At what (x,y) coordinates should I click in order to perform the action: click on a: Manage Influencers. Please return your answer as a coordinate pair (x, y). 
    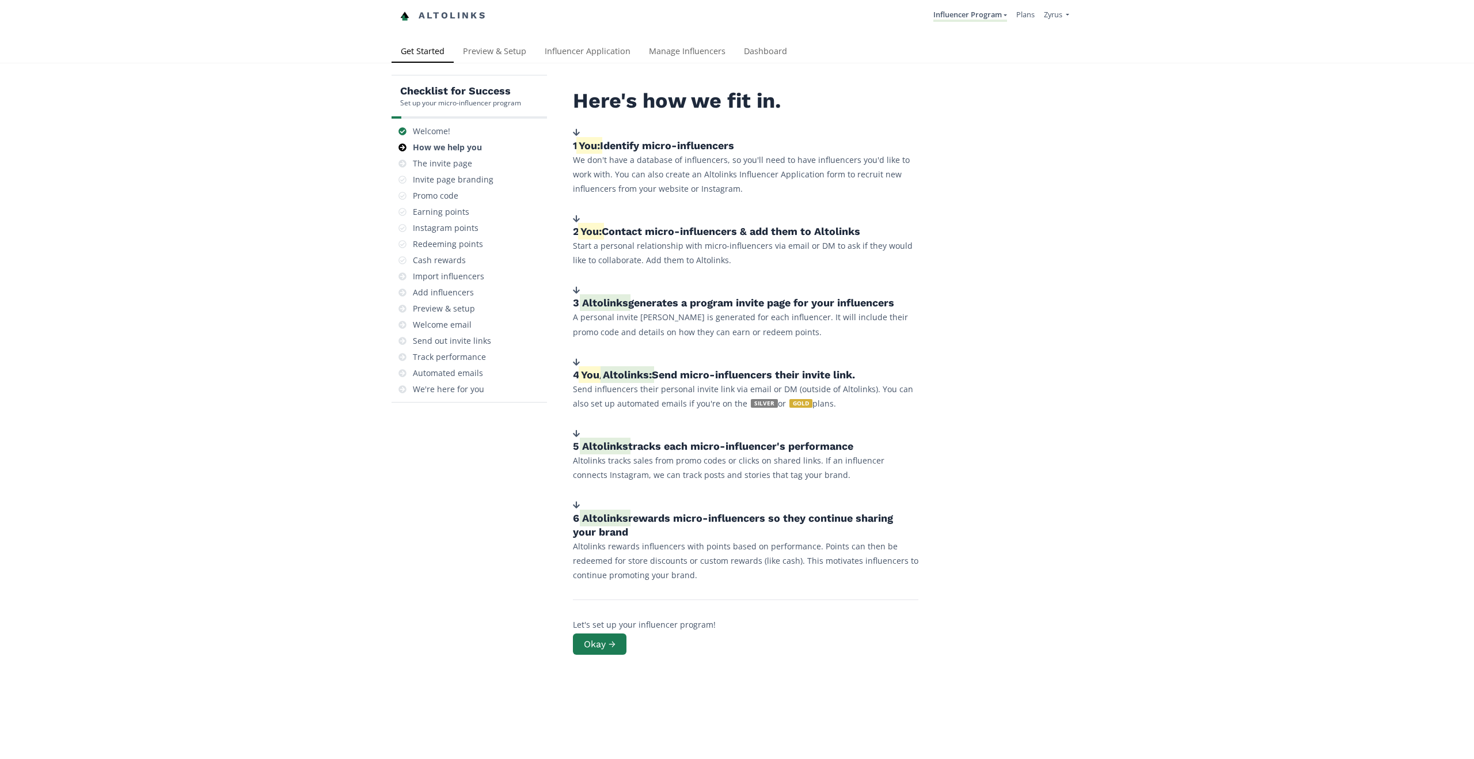
    Looking at the image, I should click on (687, 52).